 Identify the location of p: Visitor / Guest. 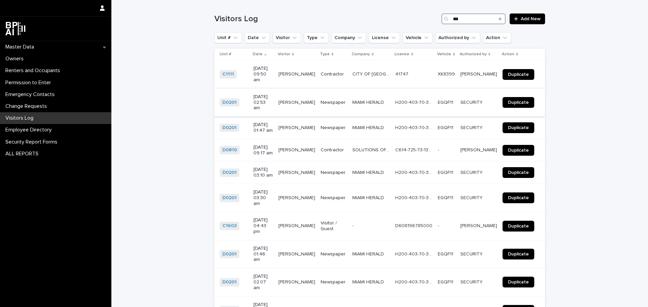
(334, 226).